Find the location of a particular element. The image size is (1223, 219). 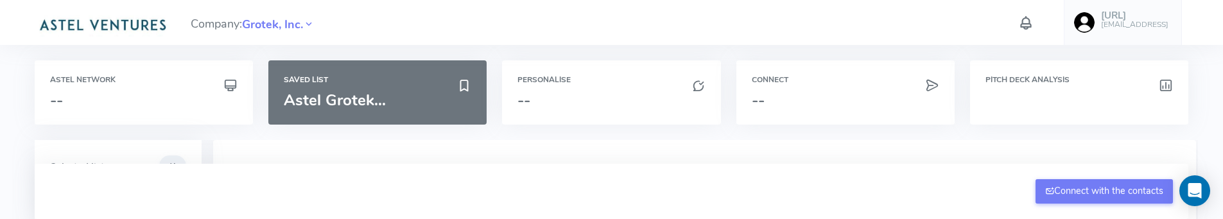

a: Grotek, Inc. is located at coordinates (272, 24).